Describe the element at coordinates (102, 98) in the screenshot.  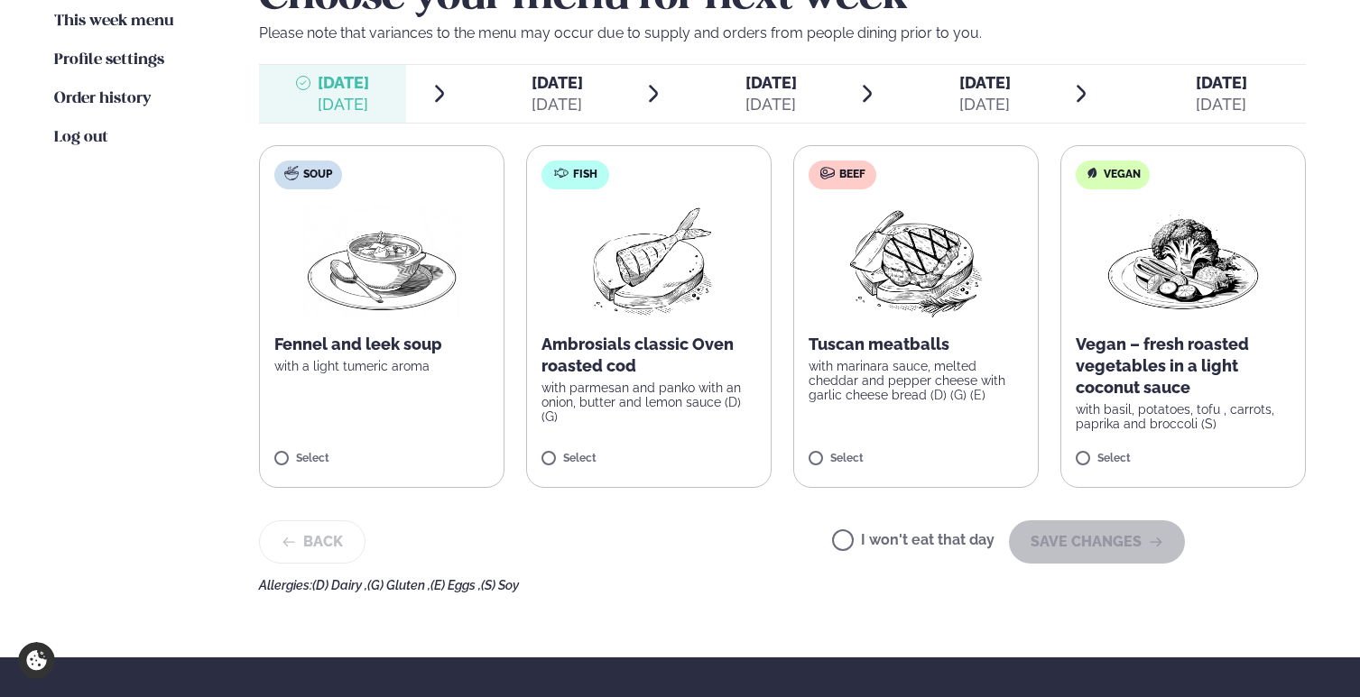
I see `span: Order history` at that location.